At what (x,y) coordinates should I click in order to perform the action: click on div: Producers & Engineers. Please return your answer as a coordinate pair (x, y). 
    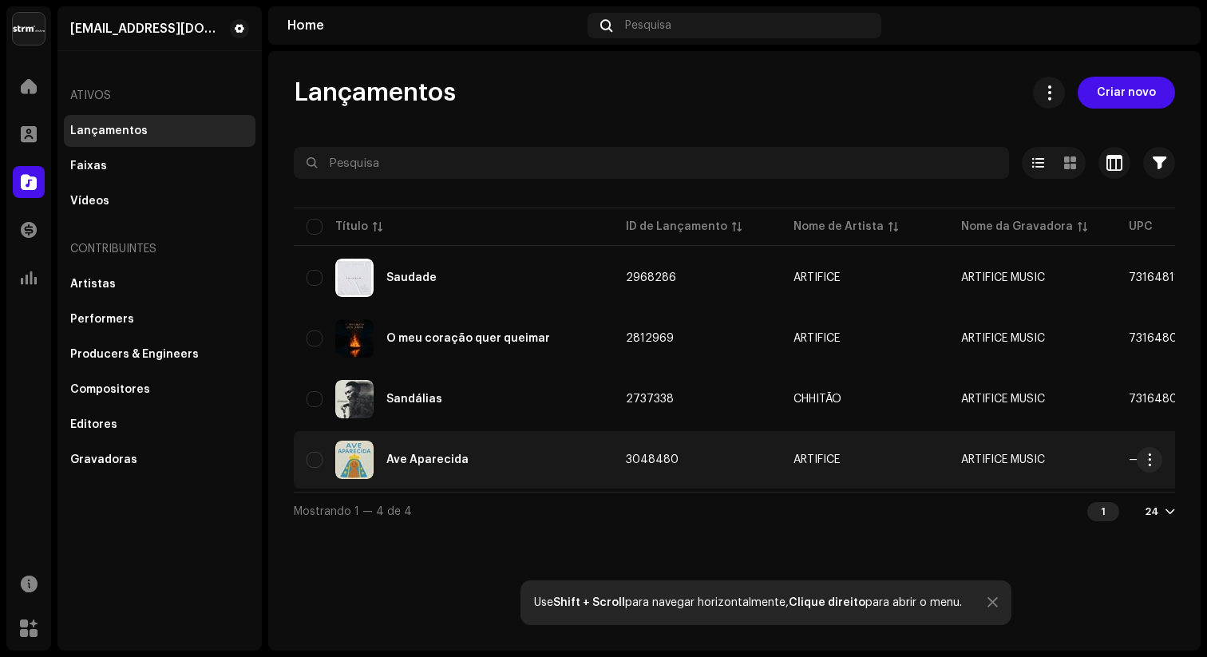
    Looking at the image, I should click on (134, 355).